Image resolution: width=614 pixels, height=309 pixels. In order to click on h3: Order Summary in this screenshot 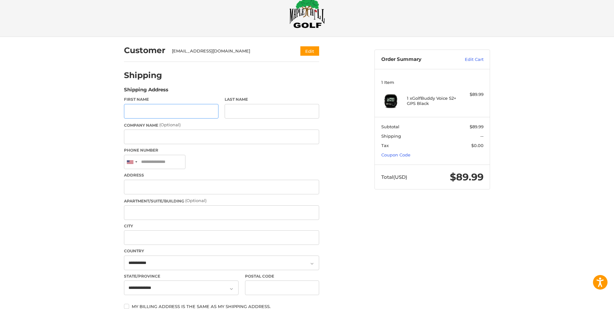, I will do `click(416, 60)`.